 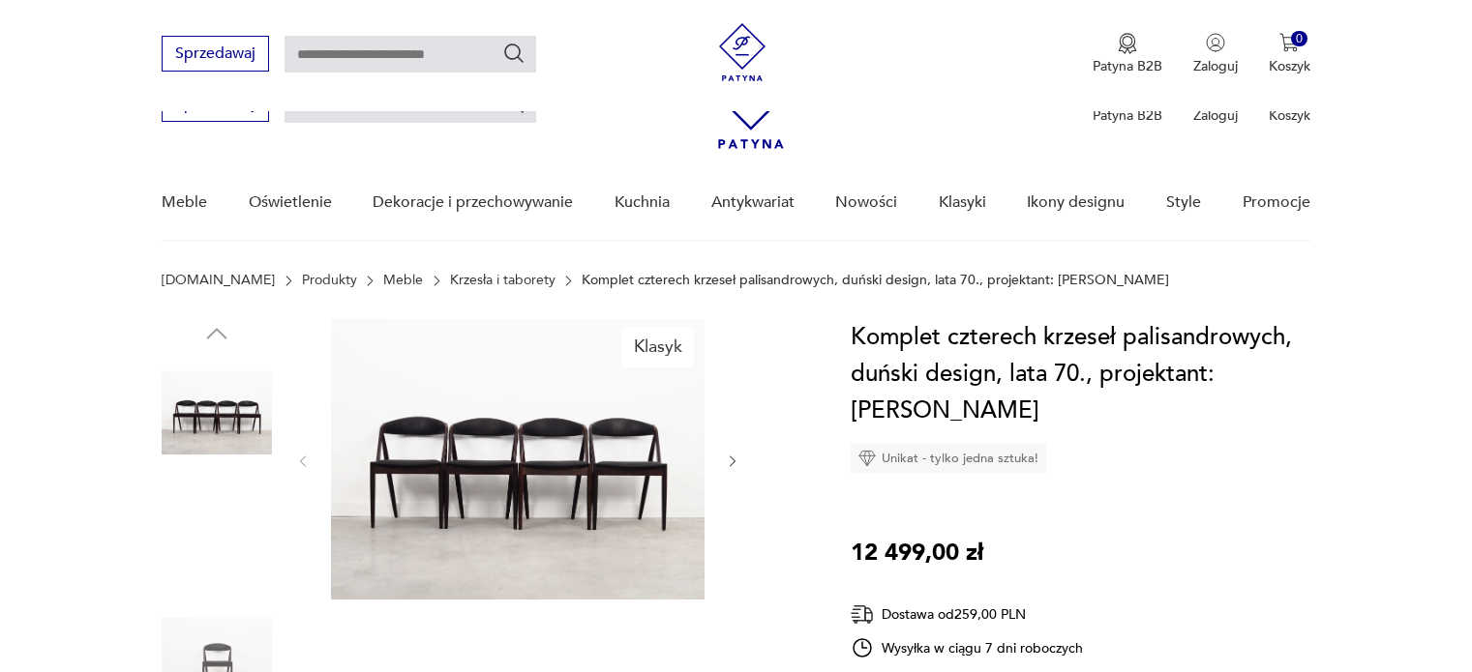 What do you see at coordinates (967, 648) in the screenshot?
I see `div: Wysyłka w ciągu 7 dni roboczych` at bounding box center [967, 648].